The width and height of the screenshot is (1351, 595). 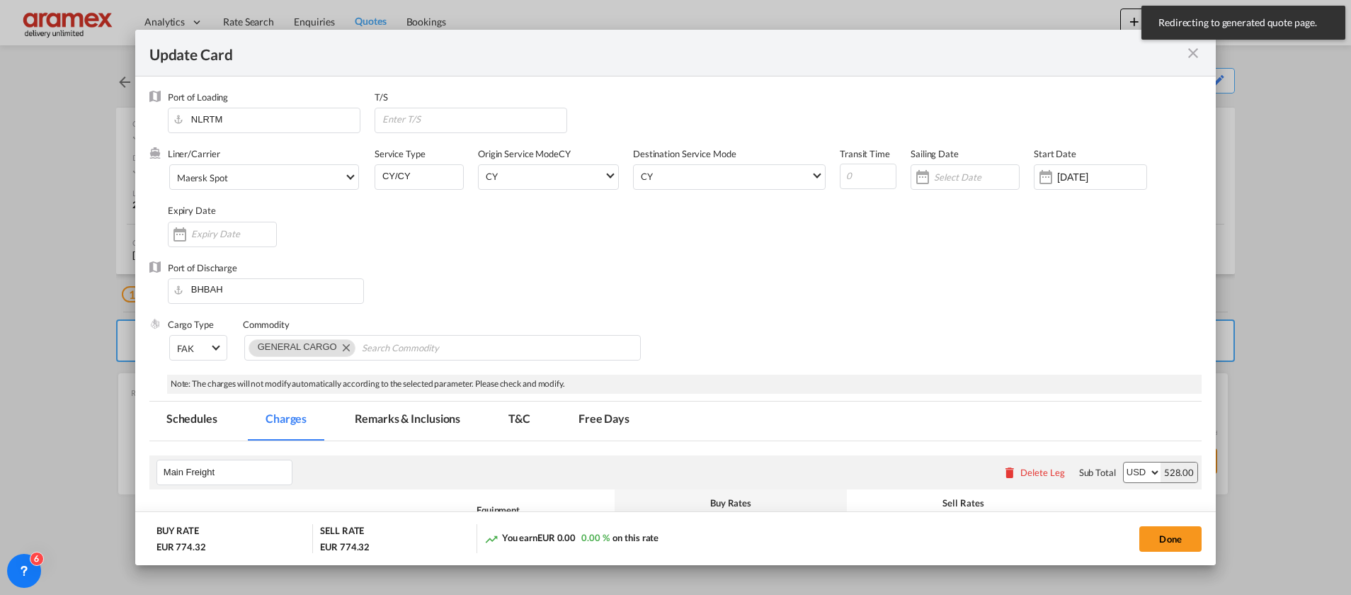 I want to click on label: Commodity, so click(x=266, y=324).